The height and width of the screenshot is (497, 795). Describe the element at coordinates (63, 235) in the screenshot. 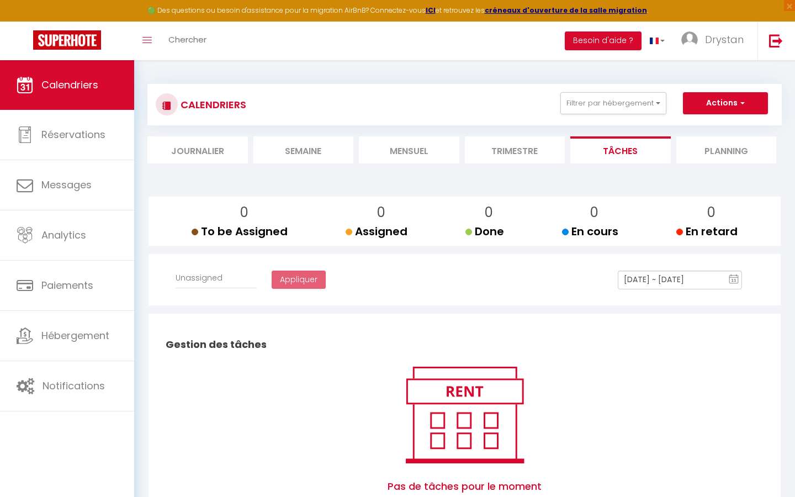

I see `span: Analytics` at that location.